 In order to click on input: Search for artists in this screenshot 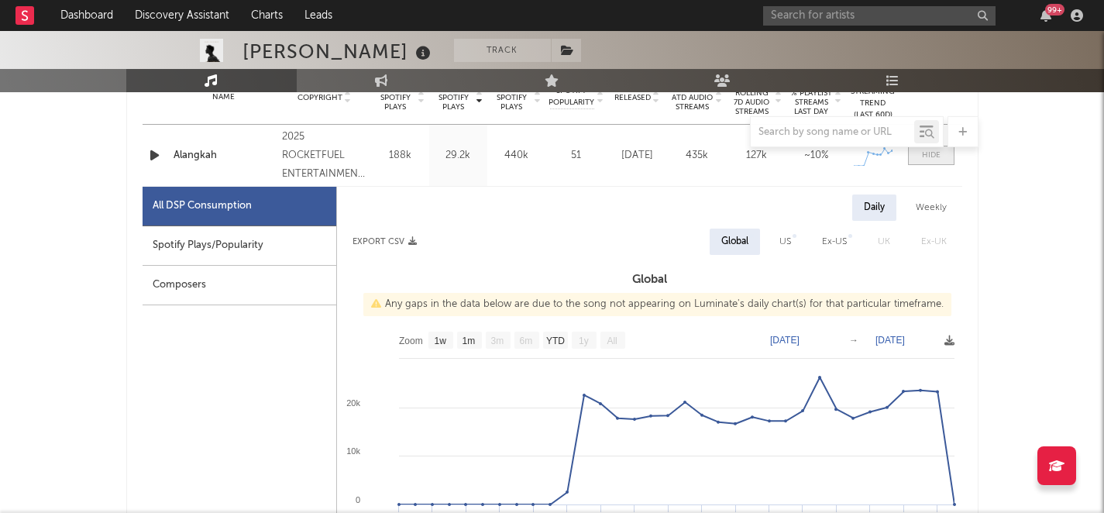, I will do `click(879, 15)`.